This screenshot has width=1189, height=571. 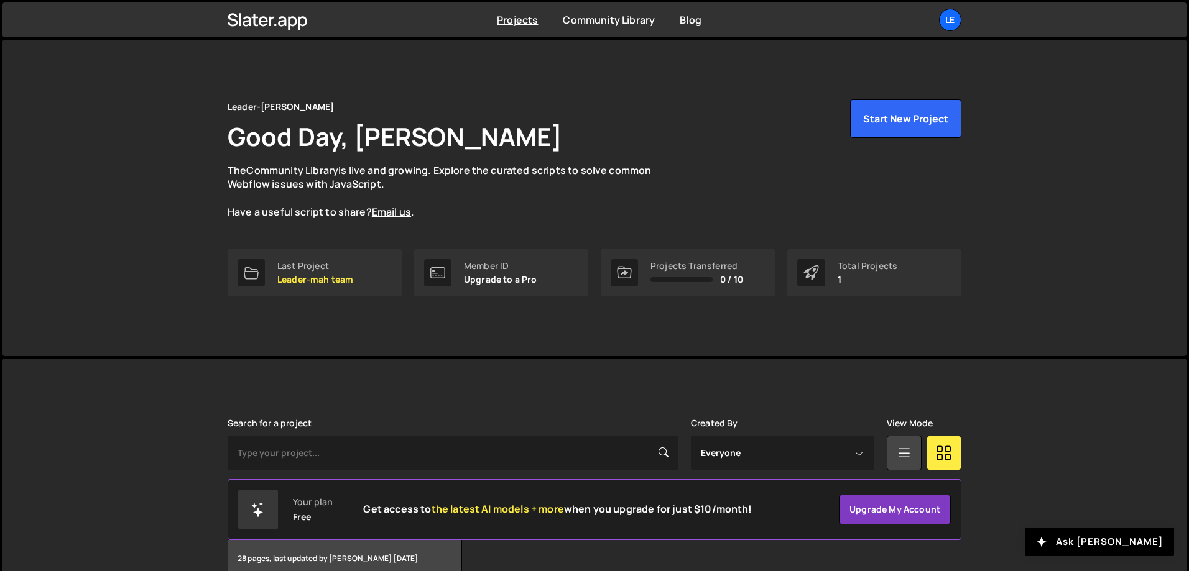 I want to click on span: 0 / 10, so click(x=731, y=280).